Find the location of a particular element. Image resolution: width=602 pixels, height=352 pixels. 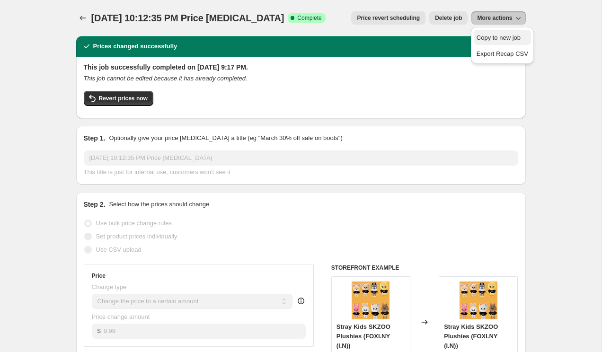

h6: STOREFRONT EXAMPLE is located at coordinates (424, 268).